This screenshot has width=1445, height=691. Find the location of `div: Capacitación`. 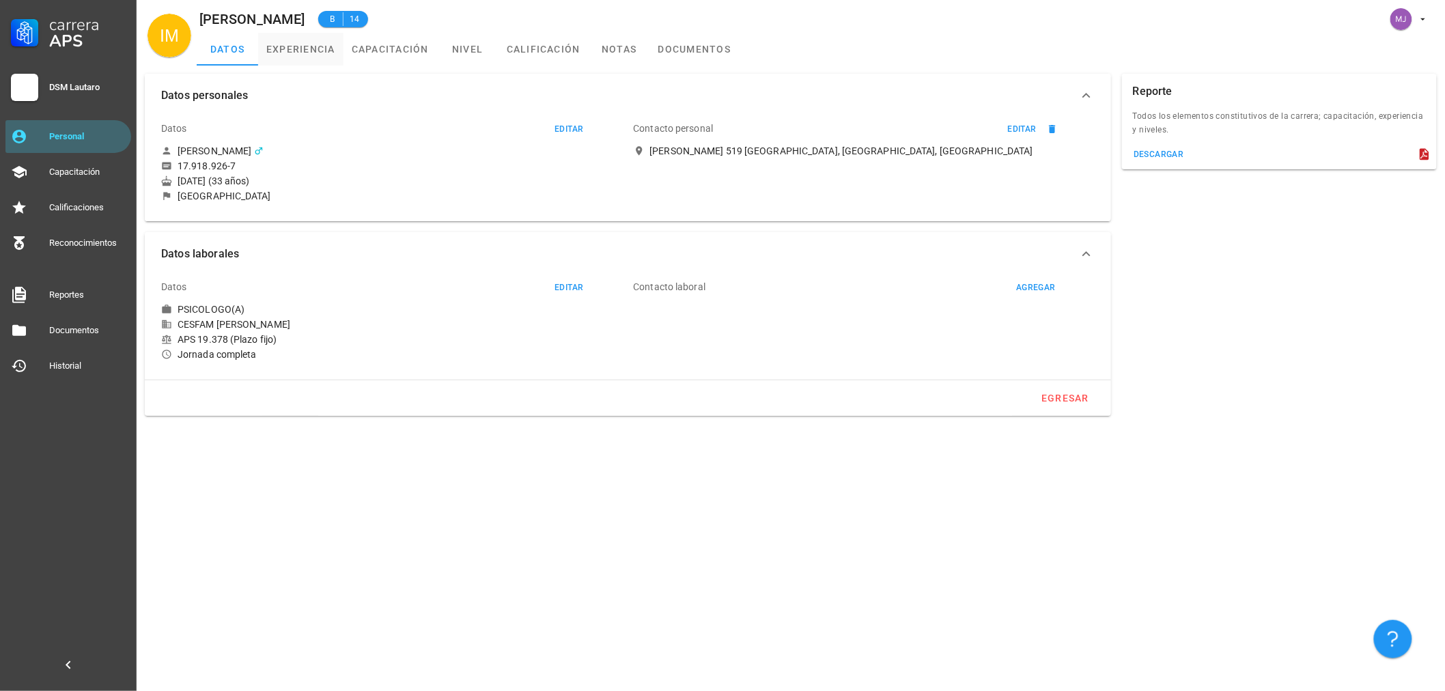

div: Capacitación is located at coordinates (87, 172).